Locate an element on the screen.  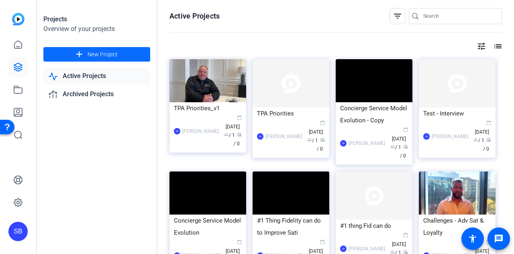
mat-icon: tune is located at coordinates (482, 46).